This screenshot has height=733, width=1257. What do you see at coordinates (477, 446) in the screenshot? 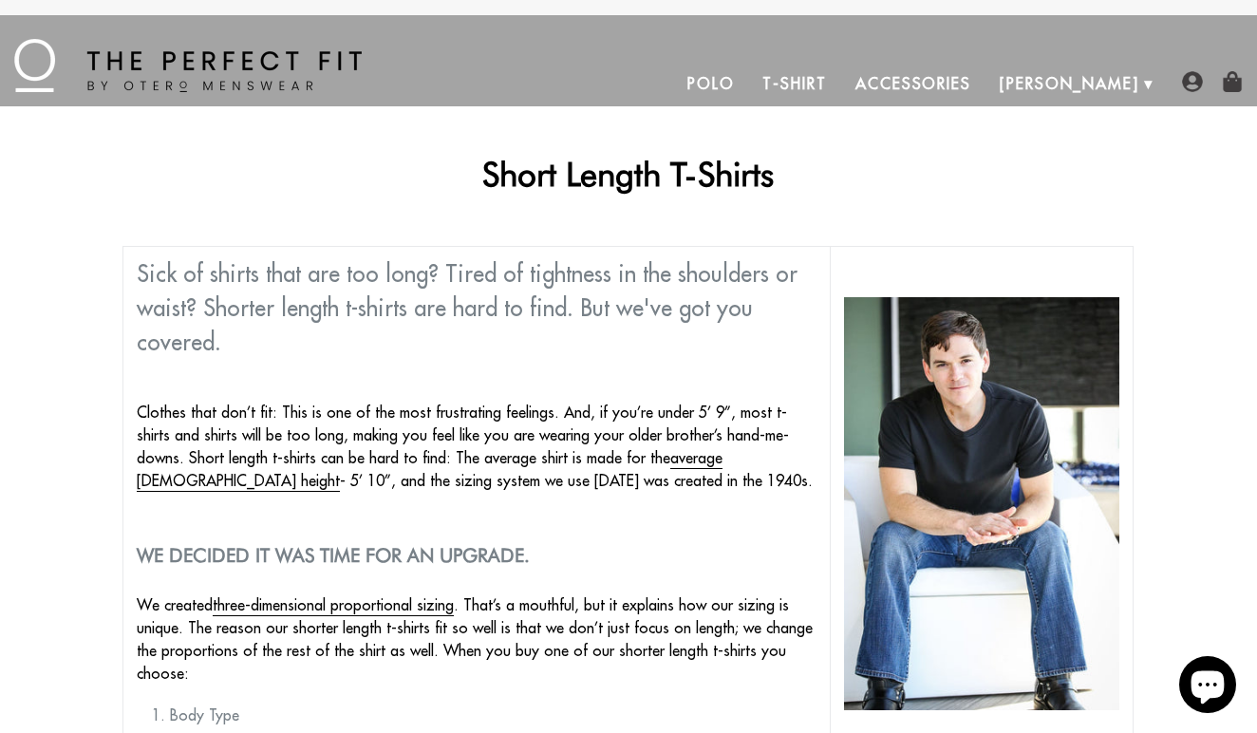
I see `p: Clothes that don’t fit: This is one of the most frustrating feelings. And, if you’re under 5’ 9”,...` at bounding box center [477, 446].